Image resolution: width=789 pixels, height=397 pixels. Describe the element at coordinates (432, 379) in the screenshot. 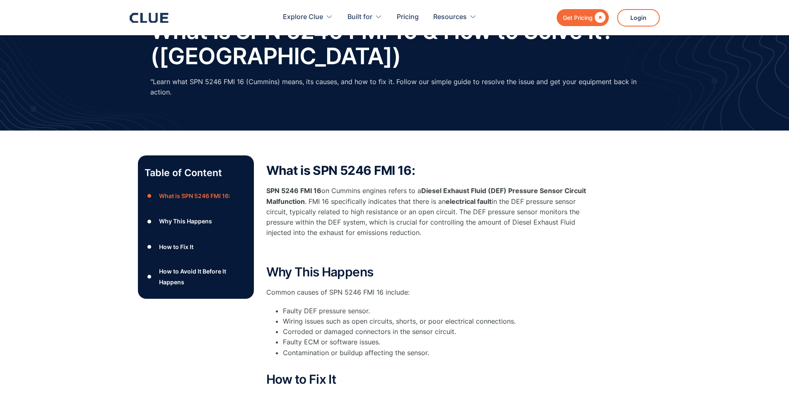

I see `h2: How to Fix It` at that location.